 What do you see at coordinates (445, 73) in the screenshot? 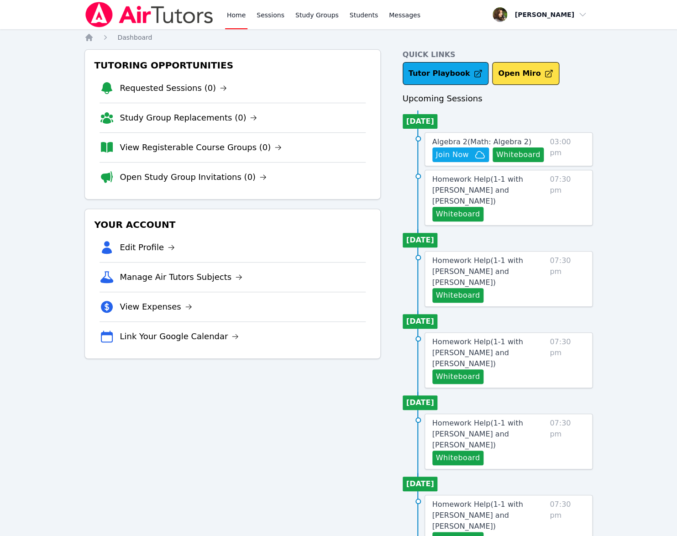
I see `a: Tutor Playbook` at bounding box center [445, 73].